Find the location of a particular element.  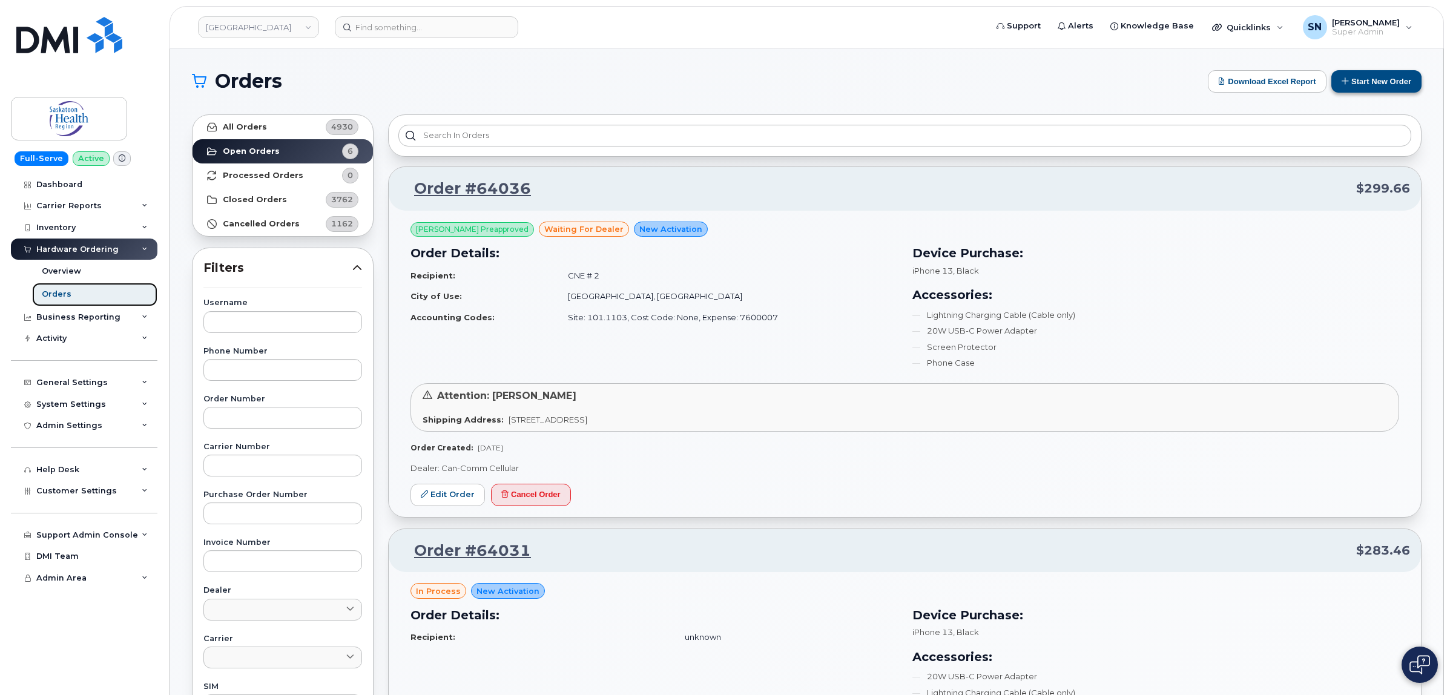

button: Start New Order is located at coordinates (1377, 81).